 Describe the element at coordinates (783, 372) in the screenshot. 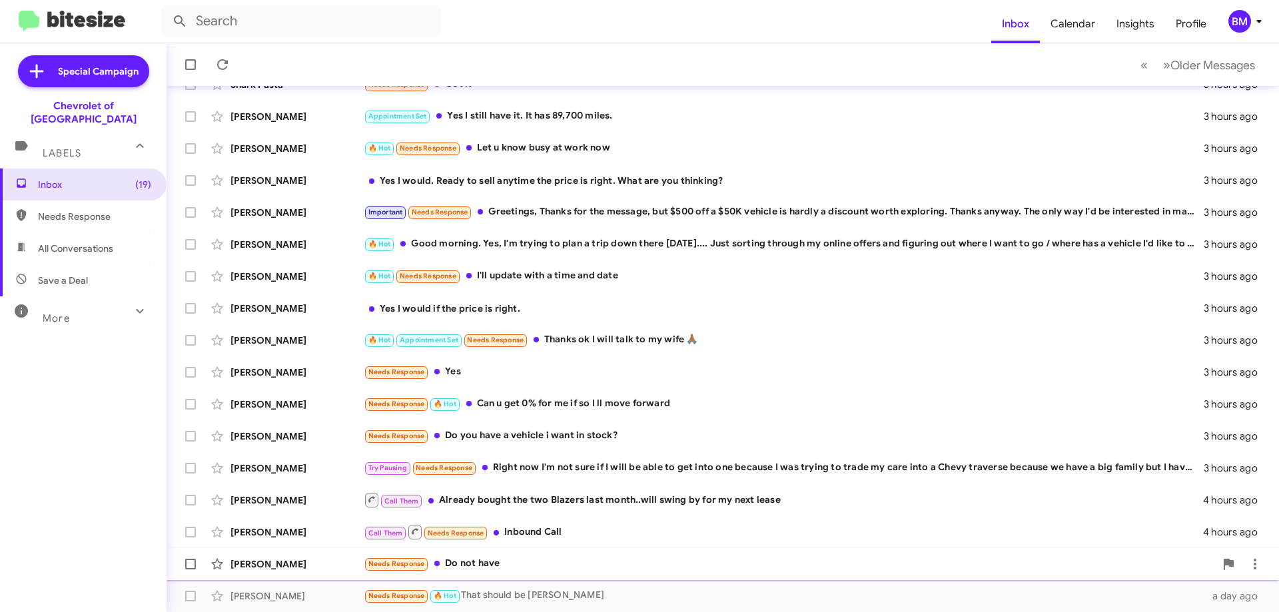

I see `div: Yes` at that location.